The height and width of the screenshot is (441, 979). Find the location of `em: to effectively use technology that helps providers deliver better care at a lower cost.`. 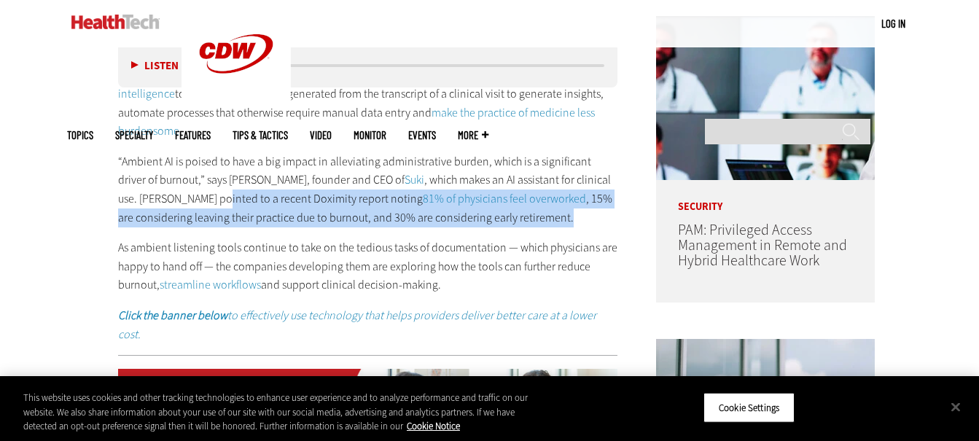

em: to effectively use technology that helps providers deliver better care at a lower cost. is located at coordinates (357, 324).